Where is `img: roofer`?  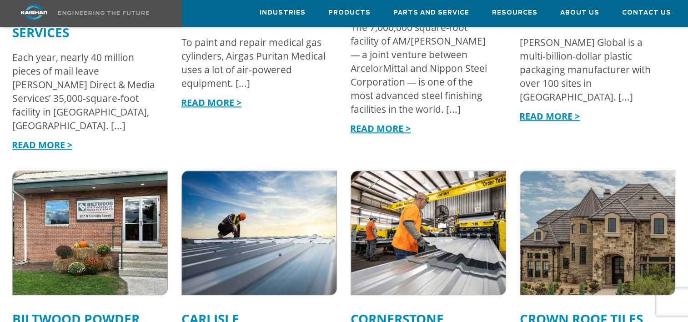
img: roofer is located at coordinates (259, 233).